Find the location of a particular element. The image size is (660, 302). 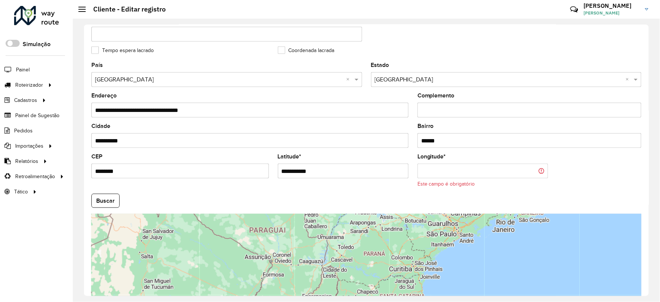

a: Contato Rápido is located at coordinates (574, 9).